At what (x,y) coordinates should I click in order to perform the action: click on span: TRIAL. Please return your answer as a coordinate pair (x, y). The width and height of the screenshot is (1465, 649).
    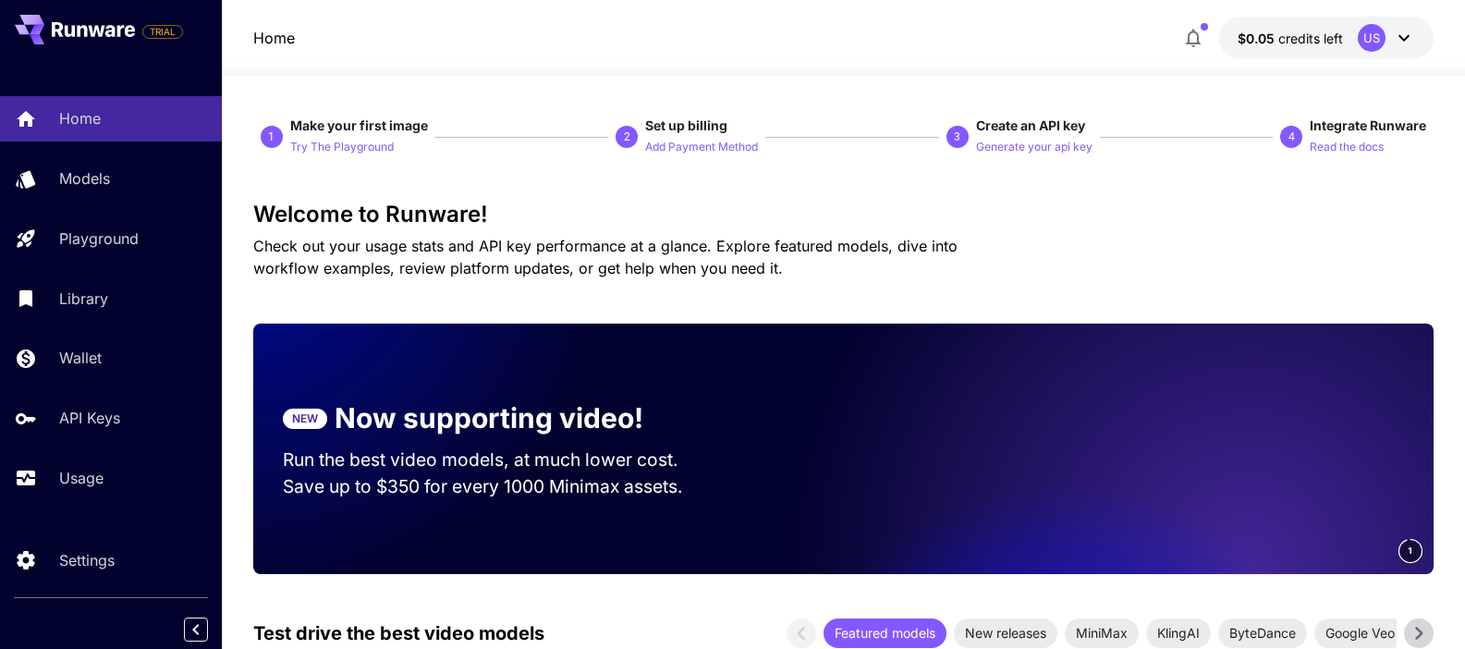
    Looking at the image, I should click on (163, 31).